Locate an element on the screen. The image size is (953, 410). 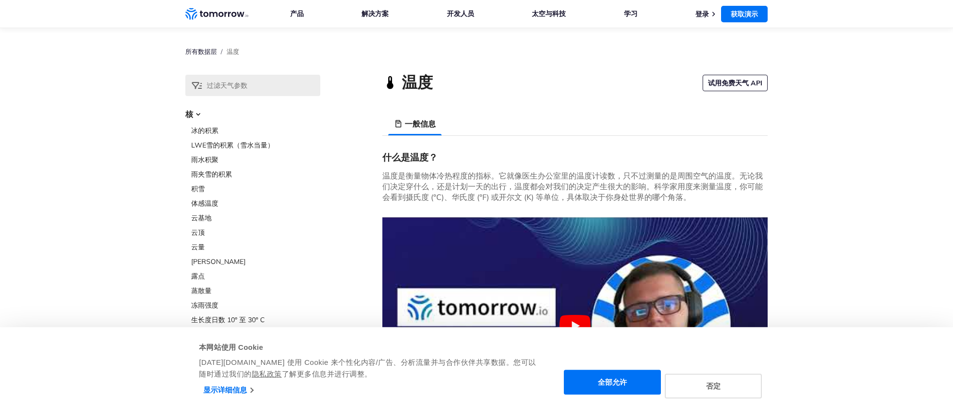
font: LWE雪的积累（雪水当量） is located at coordinates (232, 145).